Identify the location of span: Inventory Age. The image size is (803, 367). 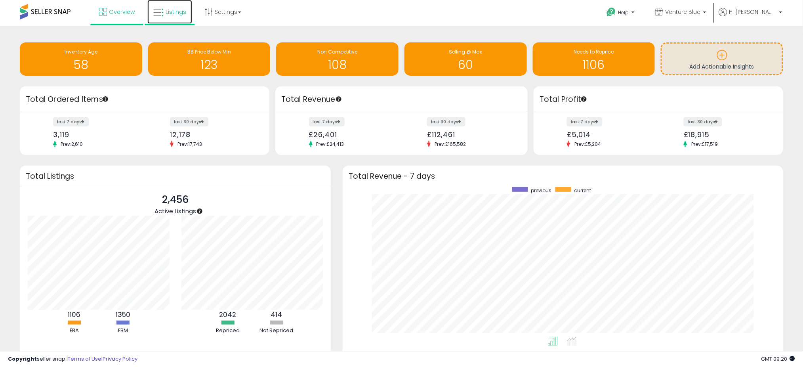
(81, 52).